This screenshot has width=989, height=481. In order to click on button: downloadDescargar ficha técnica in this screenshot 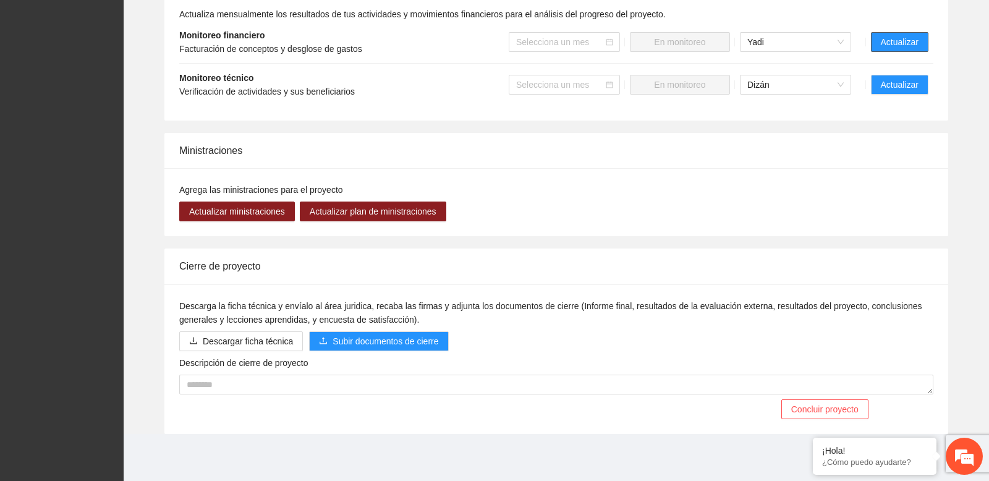, I will do `click(241, 341)`.